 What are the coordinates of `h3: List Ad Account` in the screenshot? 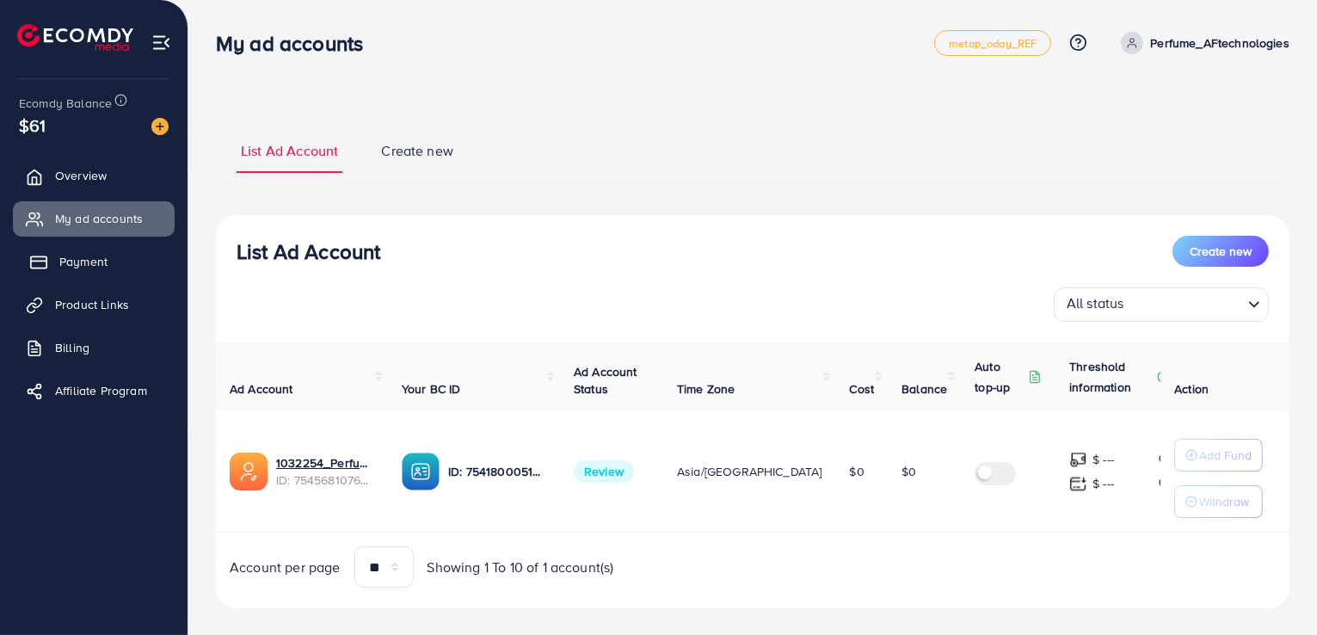 It's located at (308, 251).